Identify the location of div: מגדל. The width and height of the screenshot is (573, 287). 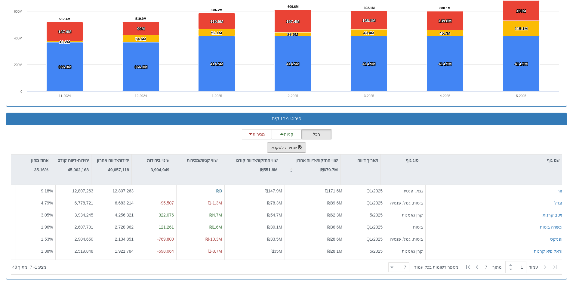
(560, 203).